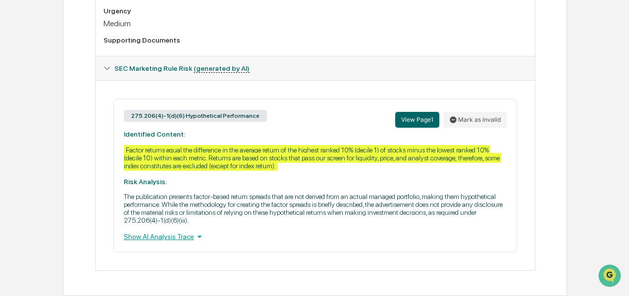  I want to click on p: The publication presents factor-based return spreads that are not derived from an actual managed ..., so click(315, 208).